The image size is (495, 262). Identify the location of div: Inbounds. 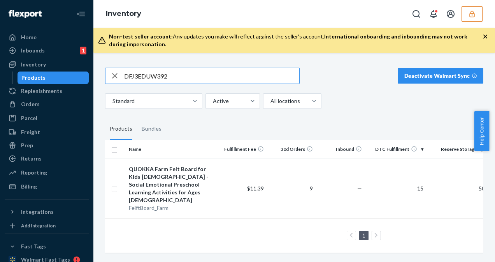
(33, 51).